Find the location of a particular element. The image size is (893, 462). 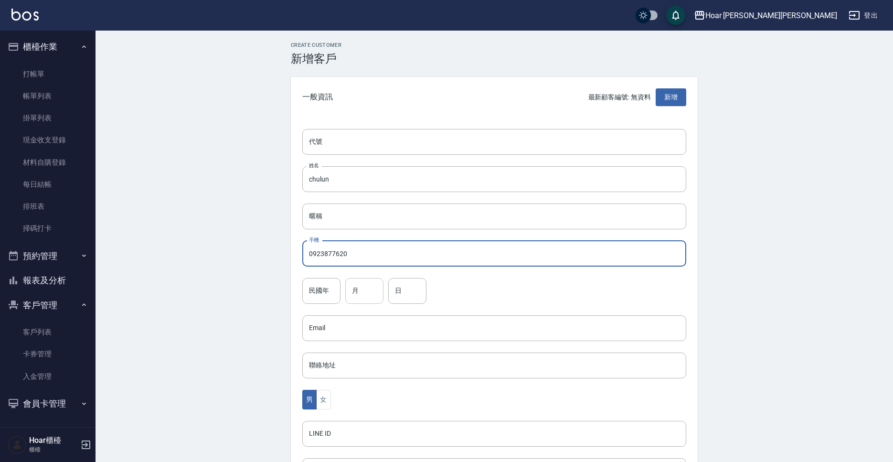

button: 登出 is located at coordinates (863, 15).